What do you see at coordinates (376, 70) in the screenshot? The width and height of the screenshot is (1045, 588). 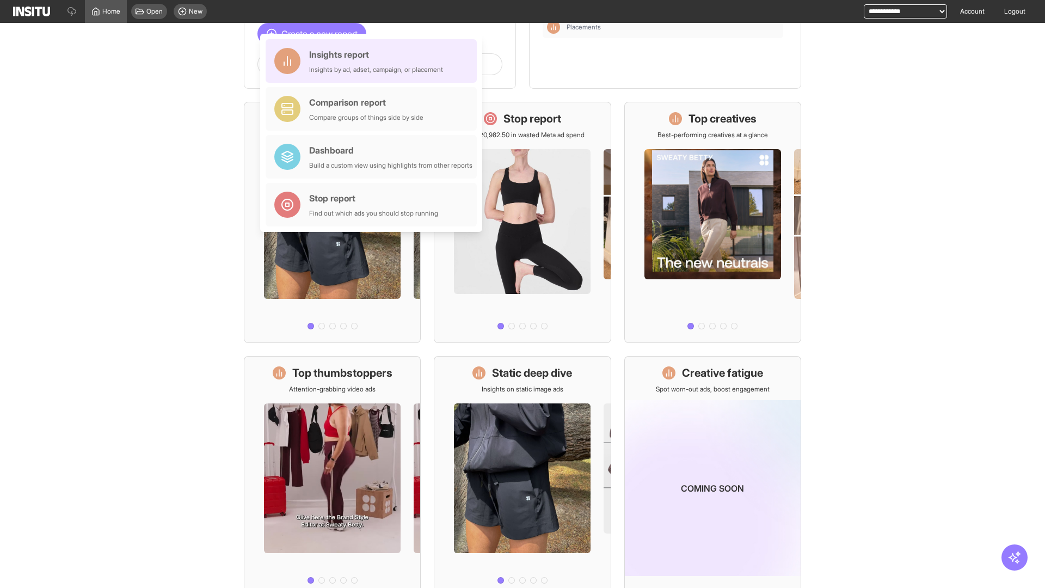 I see `div: Insights by ad, adset, campaign, or placement` at bounding box center [376, 70].